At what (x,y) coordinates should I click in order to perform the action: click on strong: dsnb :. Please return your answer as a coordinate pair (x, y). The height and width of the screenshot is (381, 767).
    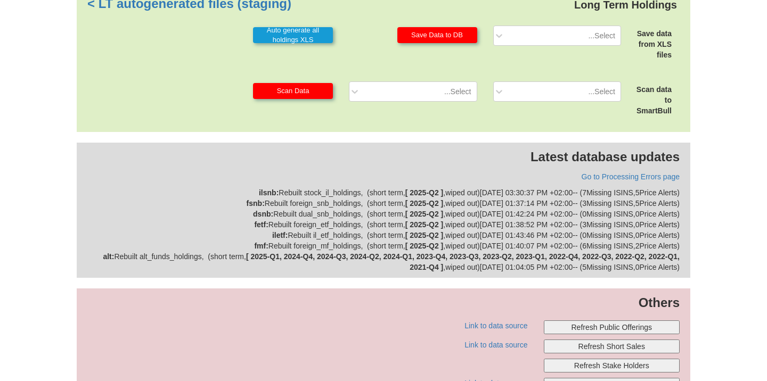
    Looking at the image, I should click on (263, 214).